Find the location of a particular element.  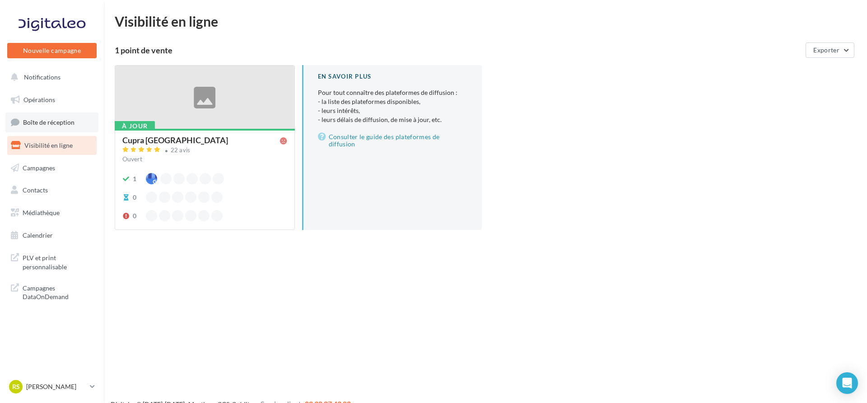

a: Médiathèque is located at coordinates (52, 213).